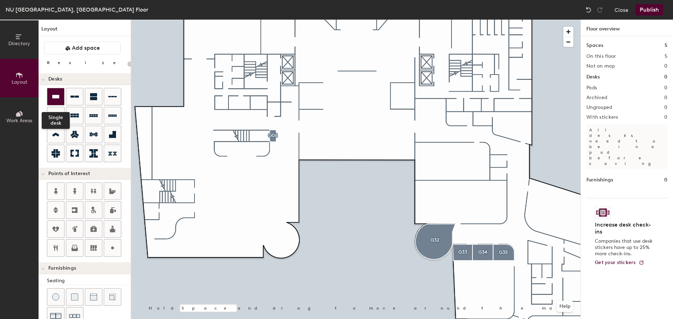 The image size is (673, 319). What do you see at coordinates (624, 248) in the screenshot?
I see `p: Companies that use desk stickers have up to 25% more check-ins.` at bounding box center [624, 248].